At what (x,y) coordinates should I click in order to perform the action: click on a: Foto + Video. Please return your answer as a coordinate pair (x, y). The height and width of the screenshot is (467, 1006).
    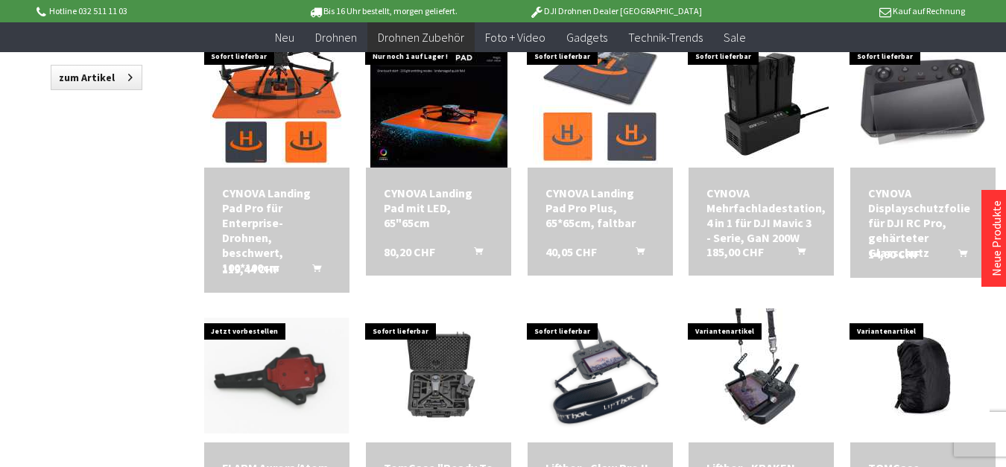
    Looking at the image, I should click on (515, 37).